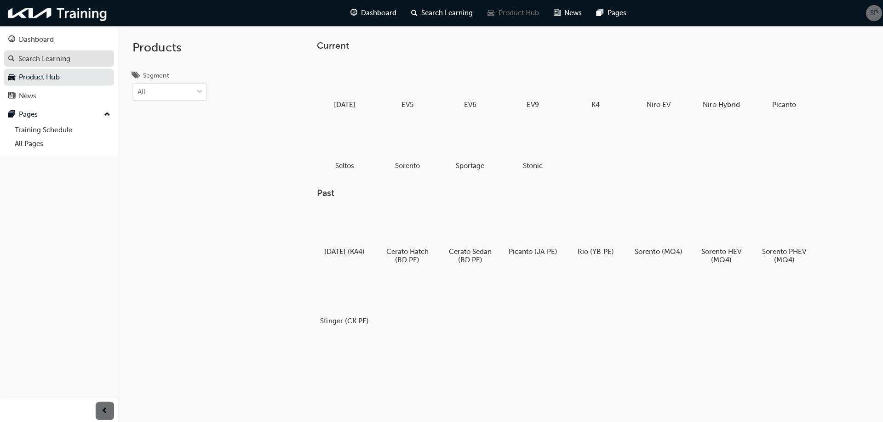 This screenshot has height=422, width=883. What do you see at coordinates (468, 85) in the screenshot?
I see `a: EV6` at bounding box center [468, 85].